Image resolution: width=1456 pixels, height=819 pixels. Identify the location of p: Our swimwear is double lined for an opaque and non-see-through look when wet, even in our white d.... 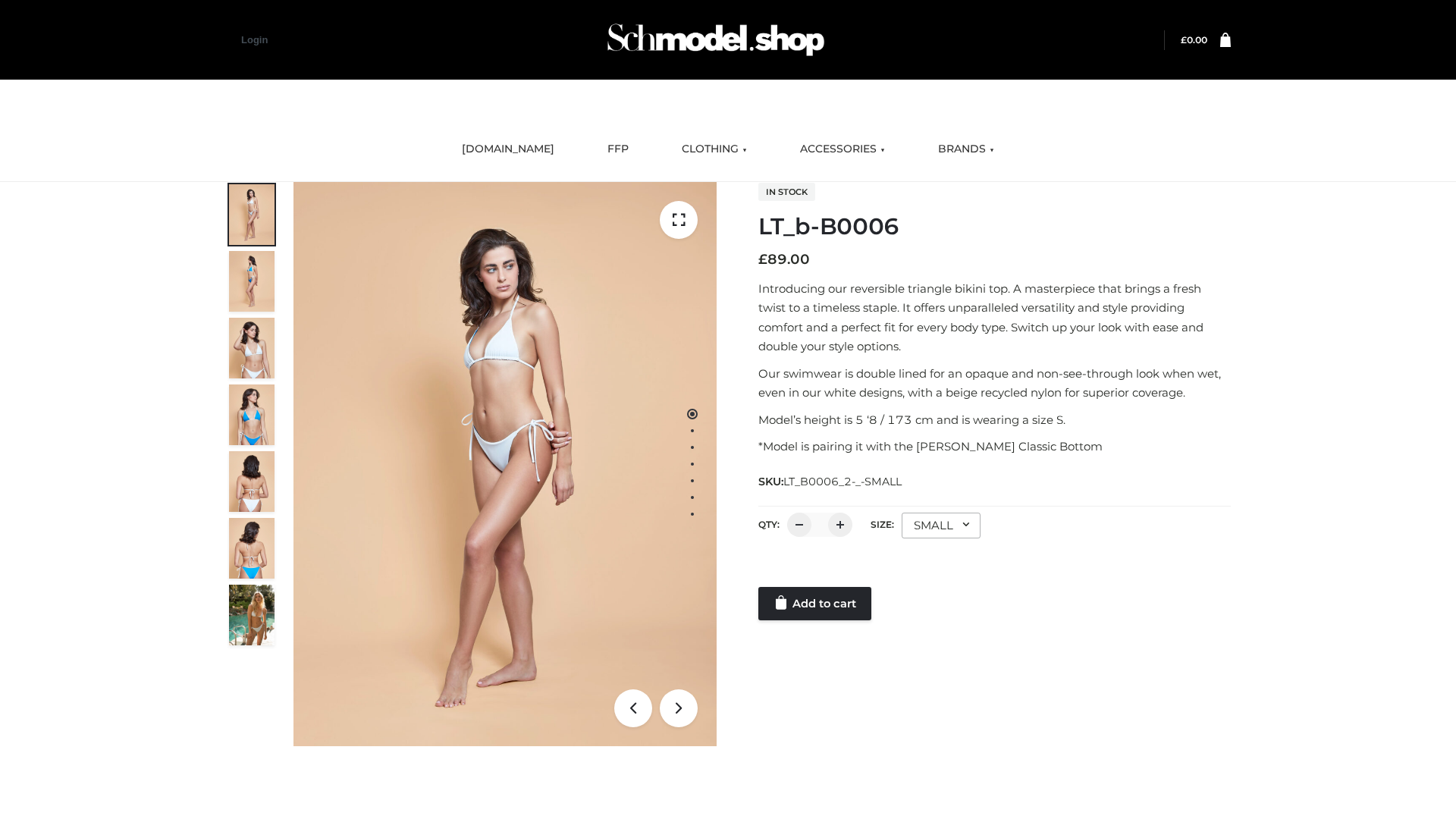
(994, 383).